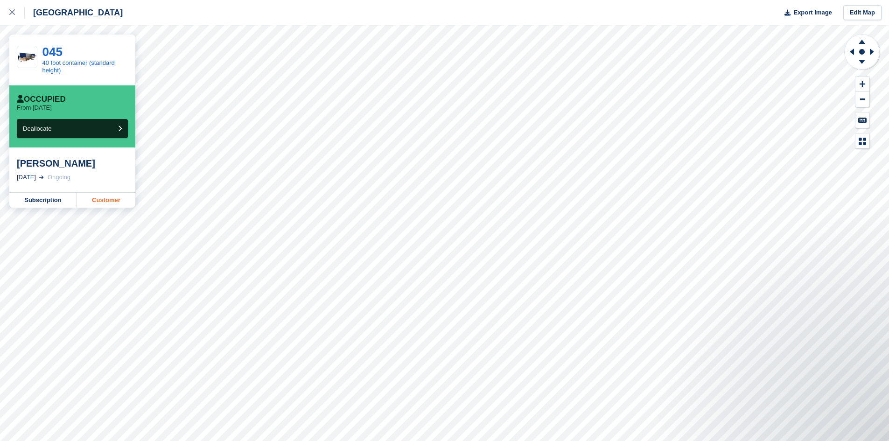 The width and height of the screenshot is (889, 441). What do you see at coordinates (862, 13) in the screenshot?
I see `a: Edit Map` at bounding box center [862, 13].